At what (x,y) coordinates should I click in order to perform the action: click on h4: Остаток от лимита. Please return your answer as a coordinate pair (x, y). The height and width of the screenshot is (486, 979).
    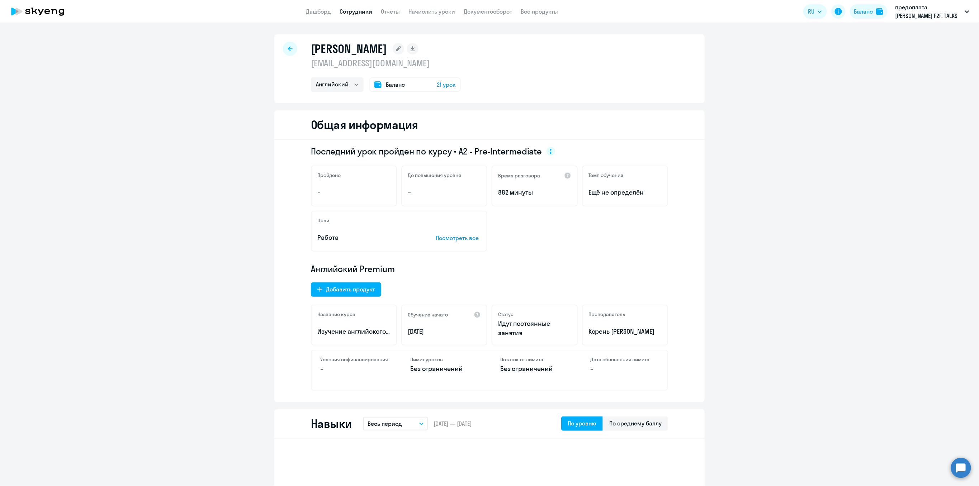
    Looking at the image, I should click on (534, 360).